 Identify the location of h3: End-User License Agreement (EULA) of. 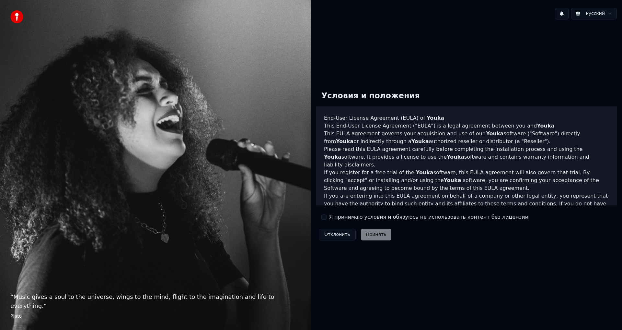
(467, 118).